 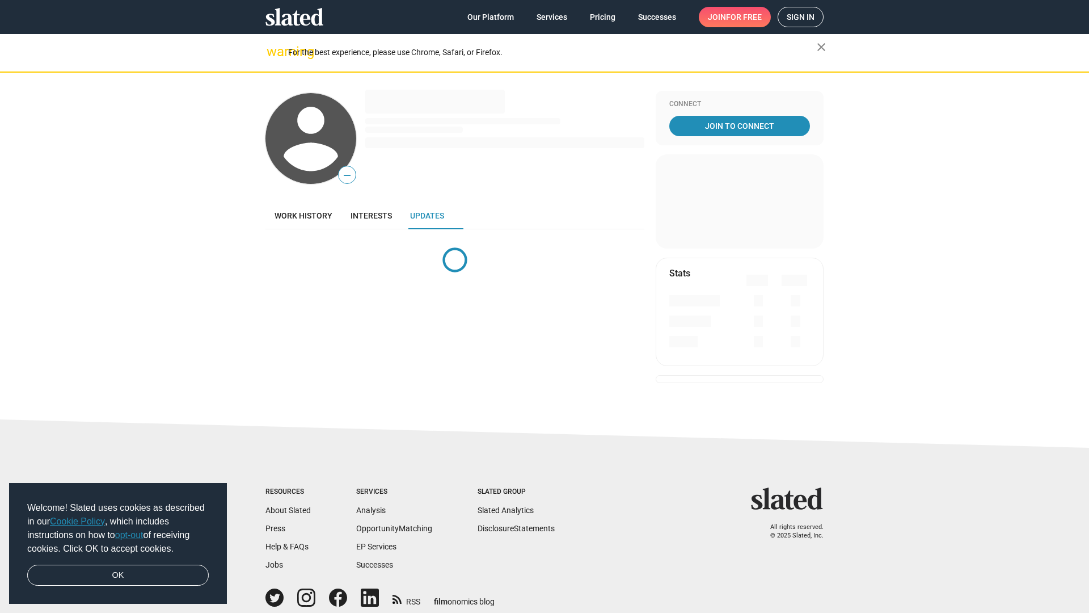 I want to click on div: For the best experience, please use Chrome, Safari, or Firefox., so click(x=552, y=52).